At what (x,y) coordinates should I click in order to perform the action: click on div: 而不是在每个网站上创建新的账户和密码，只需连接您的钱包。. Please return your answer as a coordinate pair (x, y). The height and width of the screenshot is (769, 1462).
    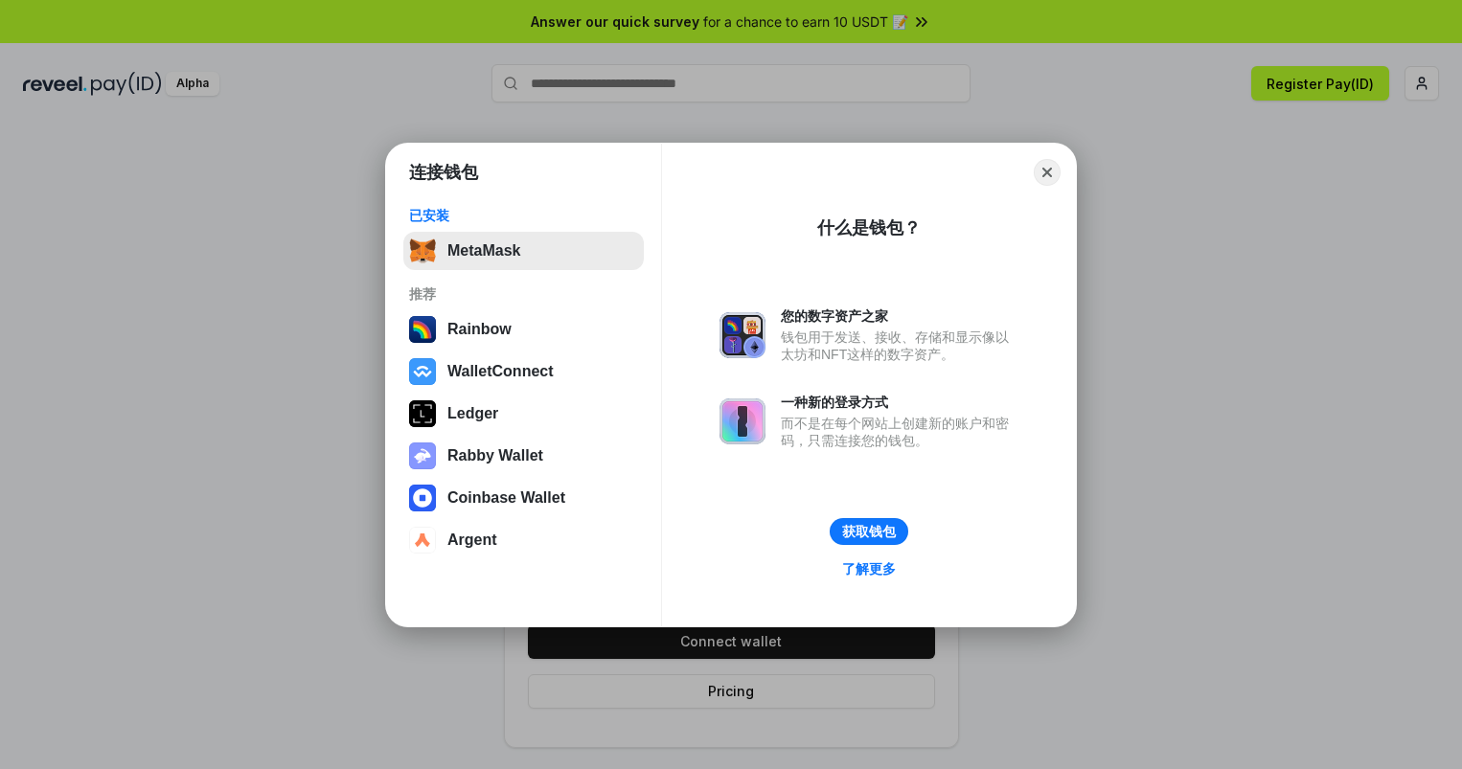
    Looking at the image, I should click on (899, 432).